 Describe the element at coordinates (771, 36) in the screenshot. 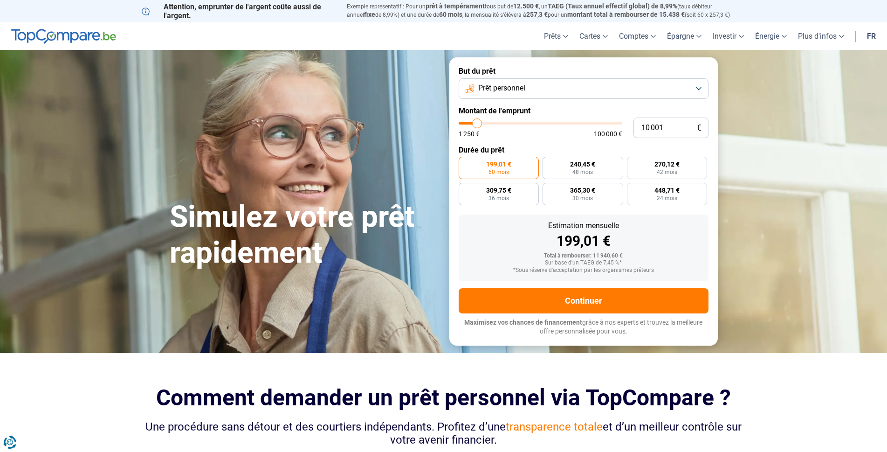

I see `a: Énergie` at that location.